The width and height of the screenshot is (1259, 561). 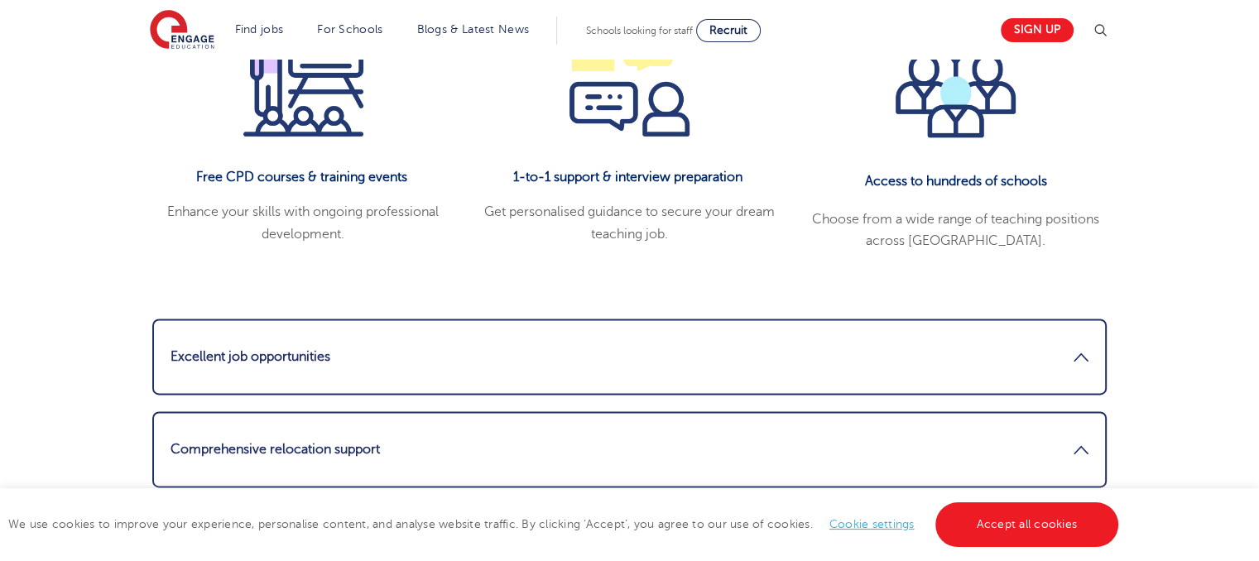 What do you see at coordinates (639, 31) in the screenshot?
I see `span: Schools looking for staff` at bounding box center [639, 31].